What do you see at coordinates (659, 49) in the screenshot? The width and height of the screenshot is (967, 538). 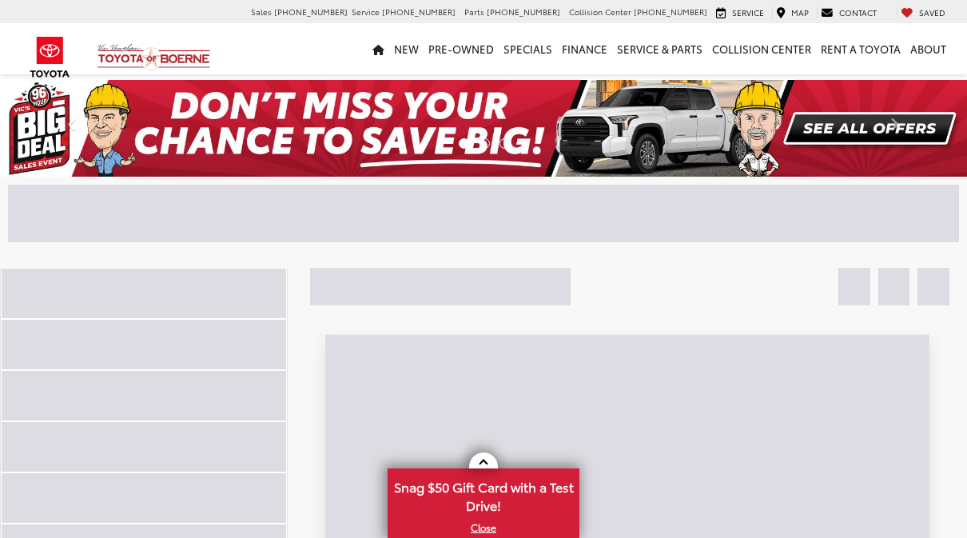 I see `a: Service & Parts: Opens in a new tab` at bounding box center [659, 49].